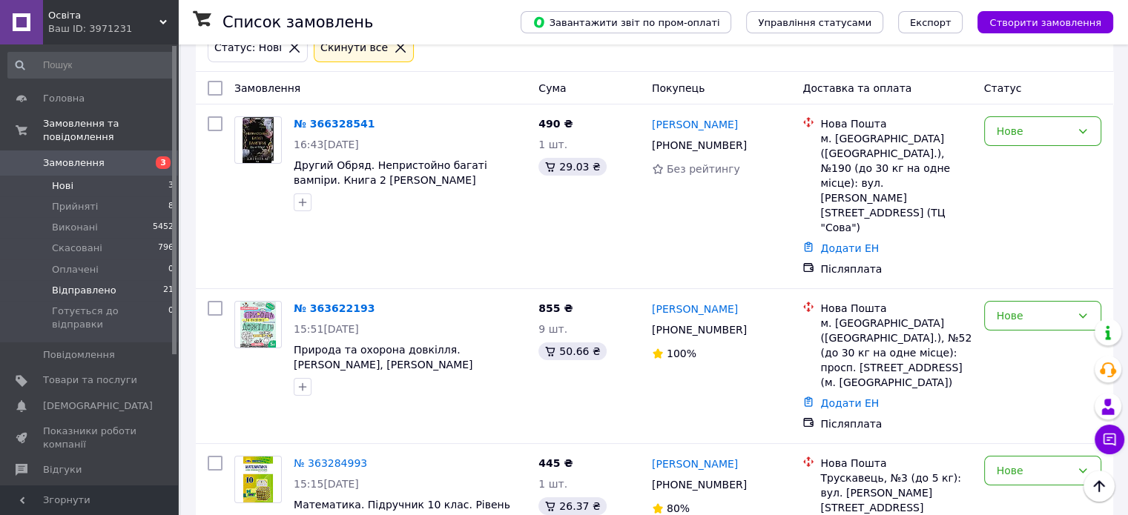 Image resolution: width=1128 pixels, height=515 pixels. Describe the element at coordinates (297, 22) in the screenshot. I see `h1: Список замовлень` at that location.